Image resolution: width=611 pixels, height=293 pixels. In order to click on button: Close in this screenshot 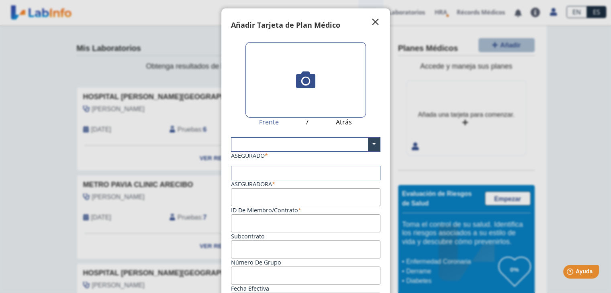, I will do `click(376, 22)`.